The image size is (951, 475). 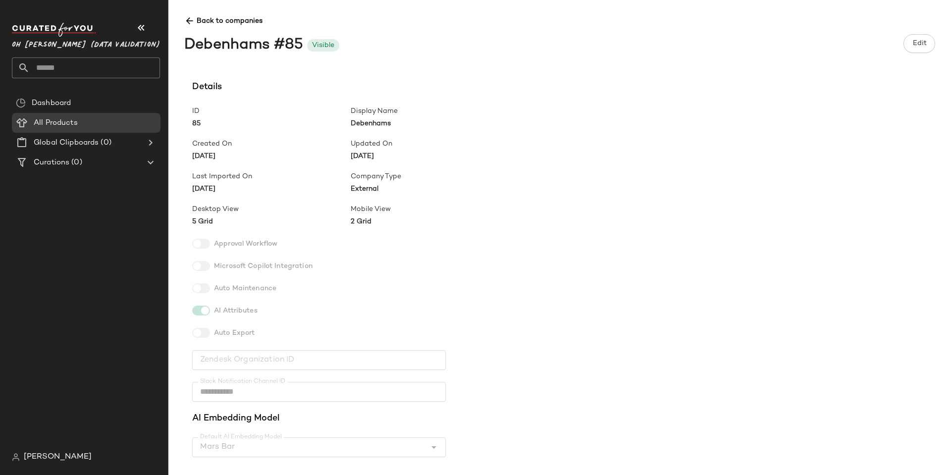 What do you see at coordinates (430, 123) in the screenshot?
I see `span: Debenhams` at bounding box center [430, 123].